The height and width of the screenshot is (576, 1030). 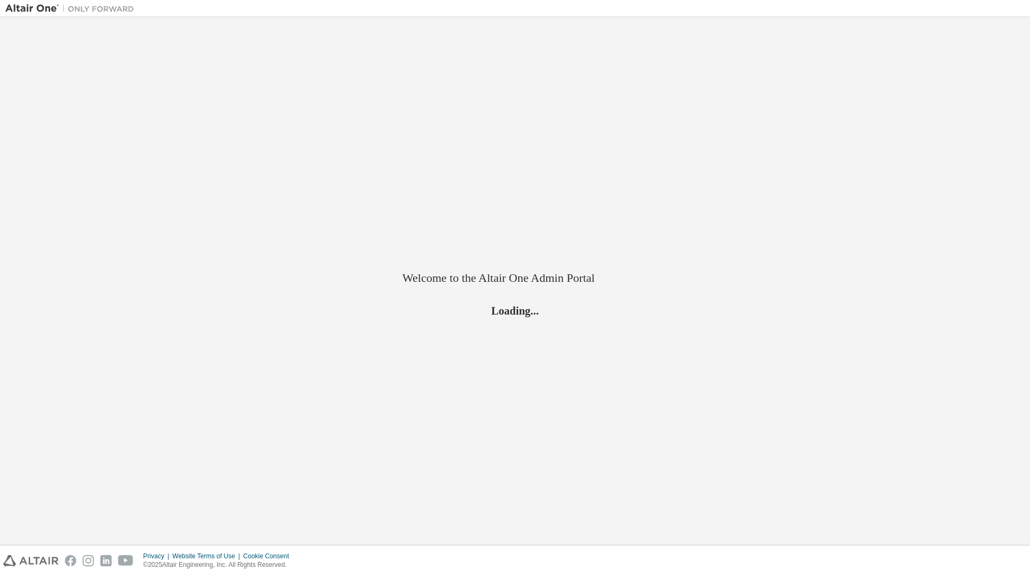 I want to click on img: instagram.svg, so click(x=88, y=560).